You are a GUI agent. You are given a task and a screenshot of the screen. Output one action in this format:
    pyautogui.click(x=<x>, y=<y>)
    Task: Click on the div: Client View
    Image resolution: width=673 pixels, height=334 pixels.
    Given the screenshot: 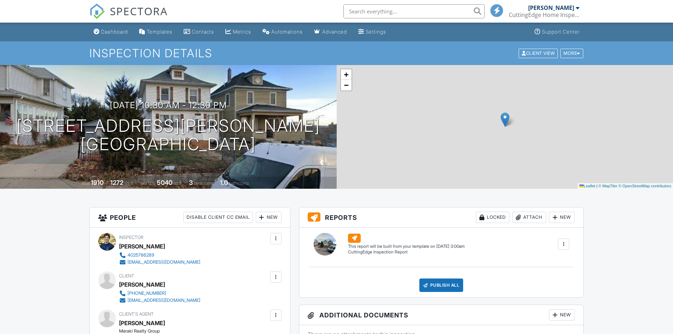 What is the action you would take?
    pyautogui.click(x=538, y=53)
    